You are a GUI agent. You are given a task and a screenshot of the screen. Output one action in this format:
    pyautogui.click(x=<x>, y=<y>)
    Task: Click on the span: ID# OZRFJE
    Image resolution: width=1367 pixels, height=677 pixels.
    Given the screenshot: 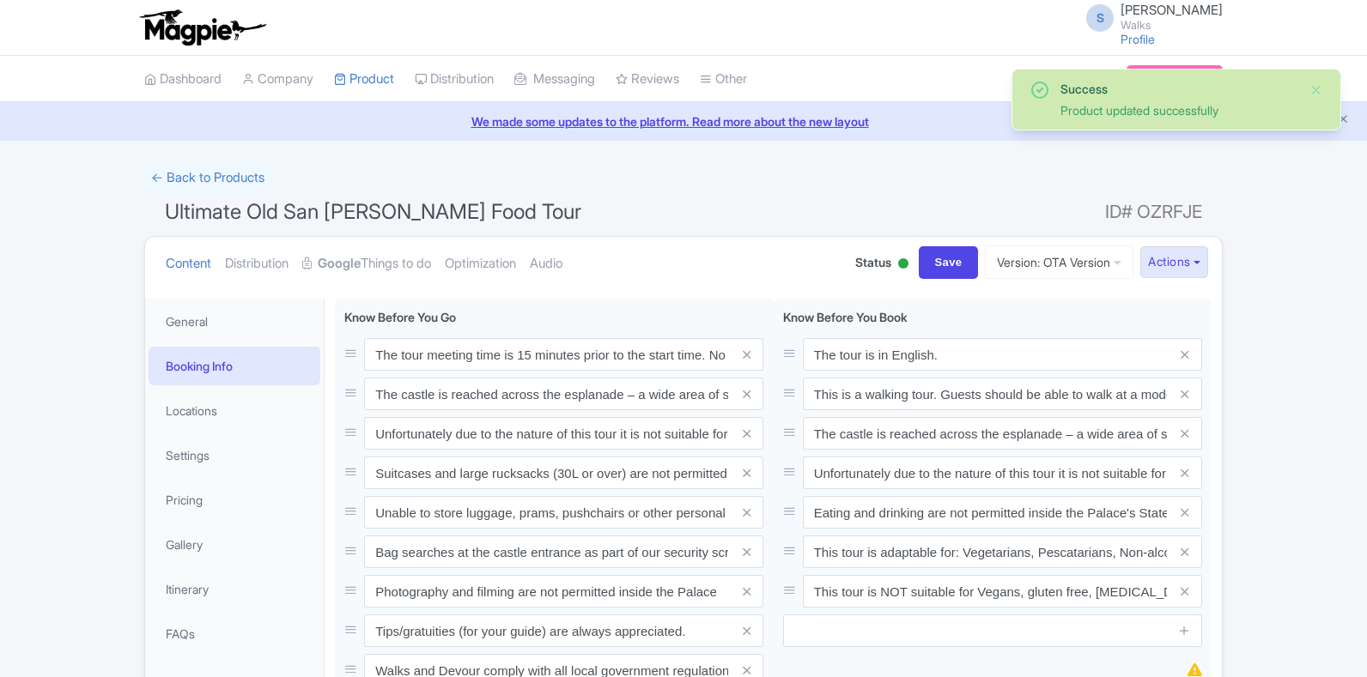 What is the action you would take?
    pyautogui.click(x=1153, y=212)
    